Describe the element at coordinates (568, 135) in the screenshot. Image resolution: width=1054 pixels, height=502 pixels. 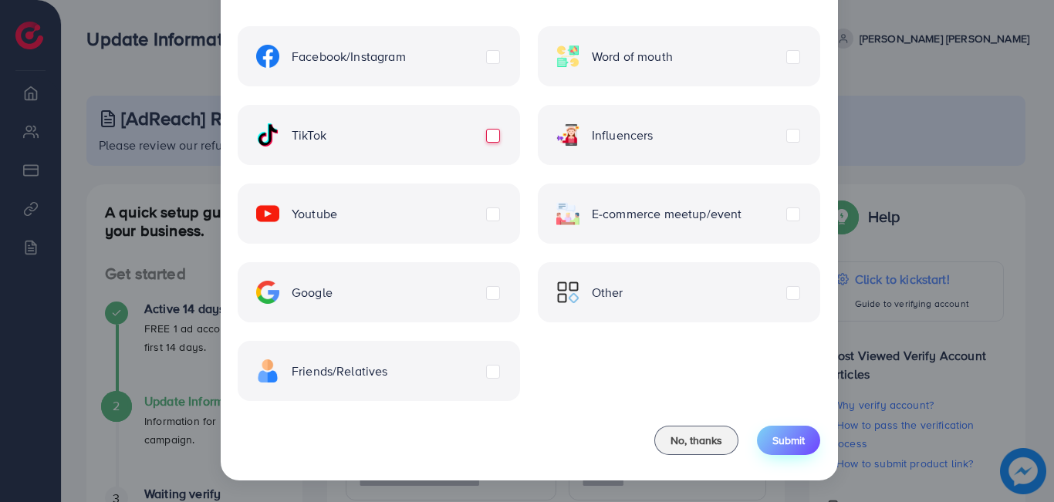
I see `img: ic-influencers.a620ad43.svg` at that location.